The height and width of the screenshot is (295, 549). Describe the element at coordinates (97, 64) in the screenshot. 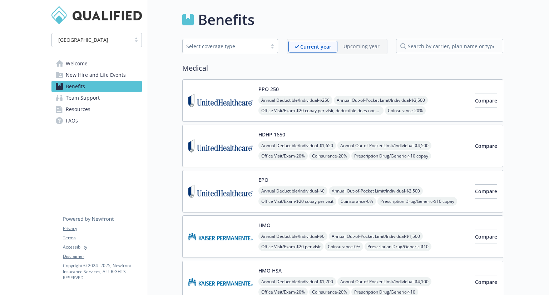

I see `a: Welcome` at that location.